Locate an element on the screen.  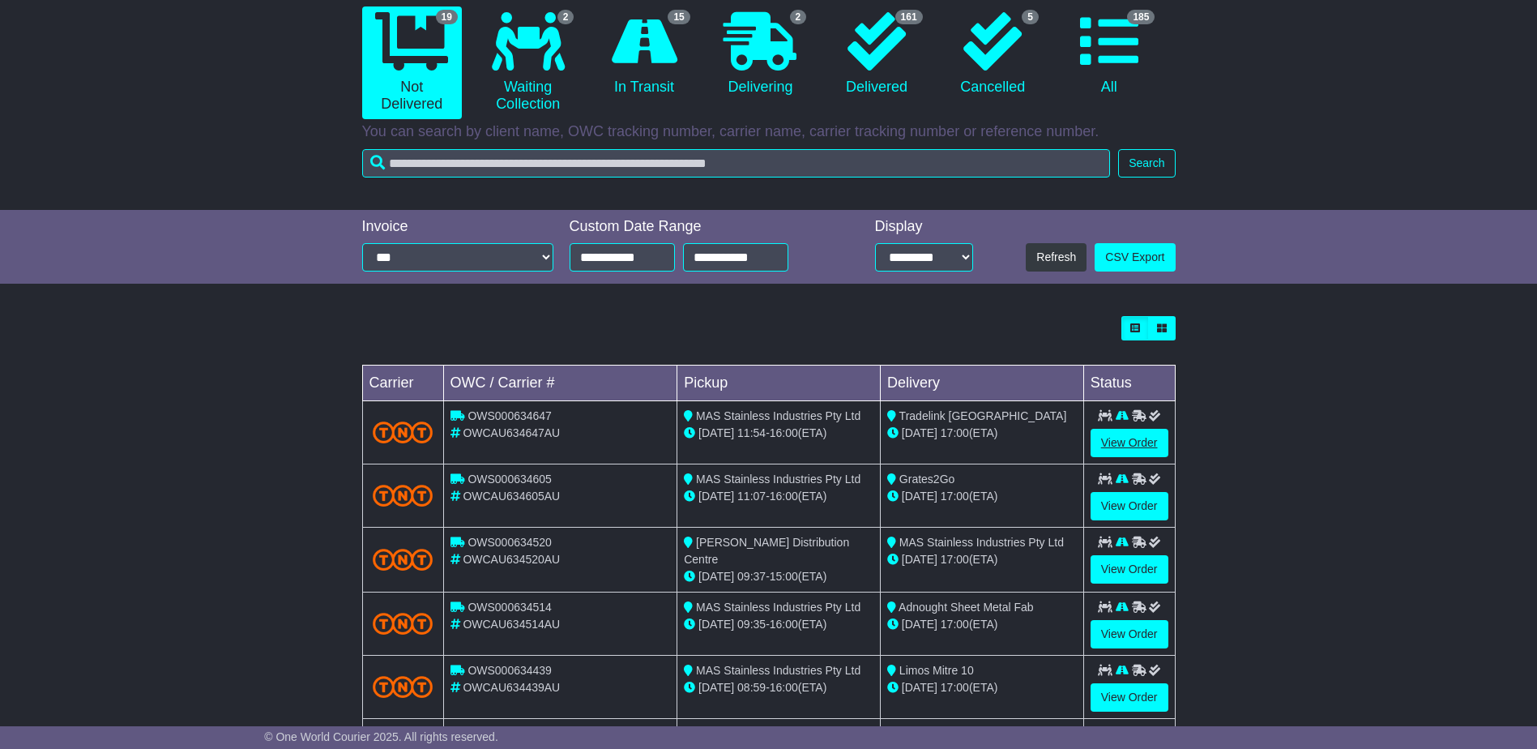
span: 161 is located at coordinates (909, 17).